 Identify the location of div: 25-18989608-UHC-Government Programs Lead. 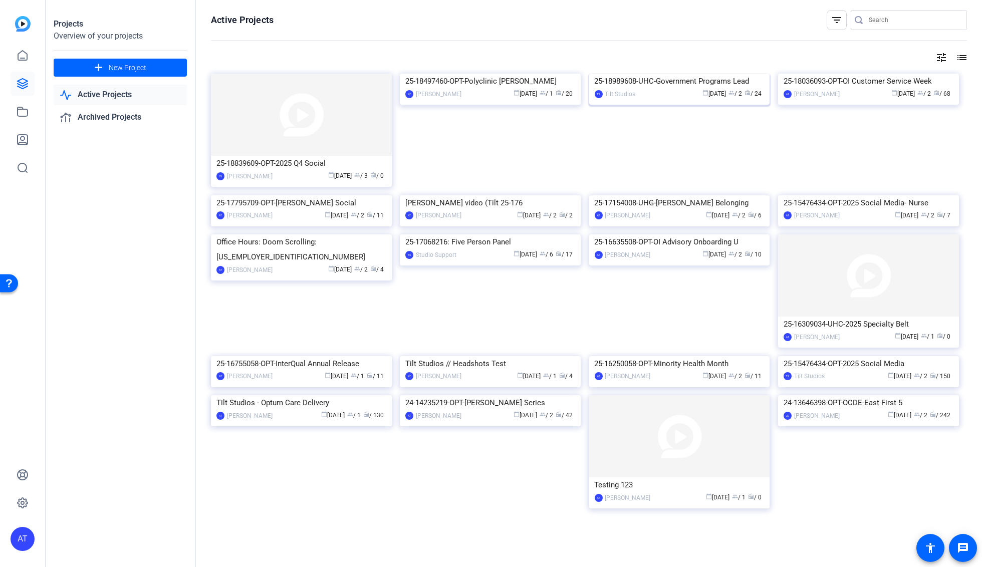
(679, 81).